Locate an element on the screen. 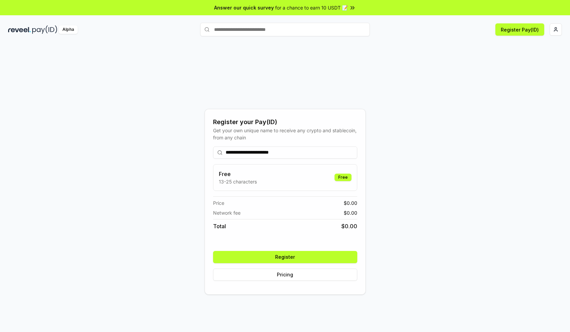 This screenshot has width=570, height=332. div: Get your own unique name to receive any crypto and stablecoin, from any chain is located at coordinates (285, 134).